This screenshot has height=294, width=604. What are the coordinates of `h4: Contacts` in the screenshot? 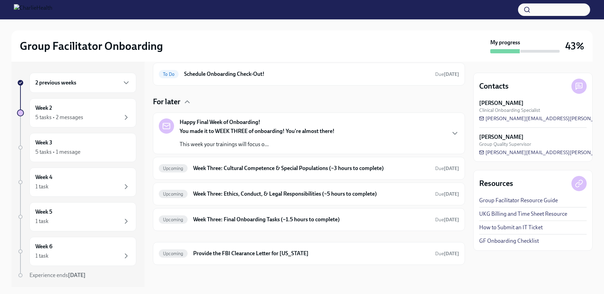 It's located at (494, 86).